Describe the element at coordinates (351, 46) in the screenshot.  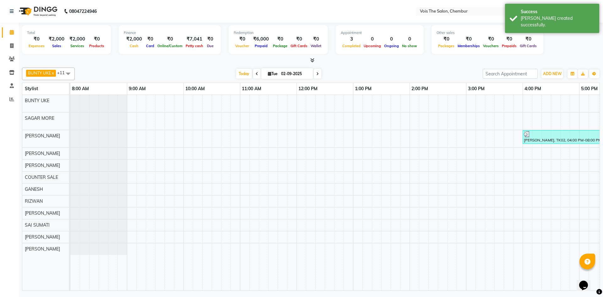
I see `span: Completed` at that location.